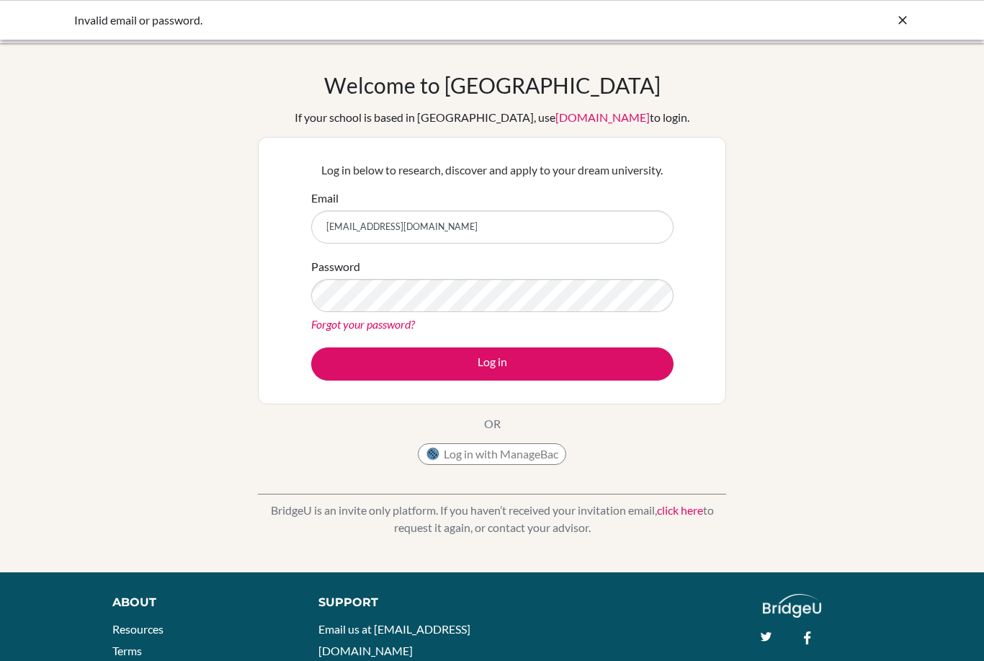  I want to click on a: click here, so click(680, 509).